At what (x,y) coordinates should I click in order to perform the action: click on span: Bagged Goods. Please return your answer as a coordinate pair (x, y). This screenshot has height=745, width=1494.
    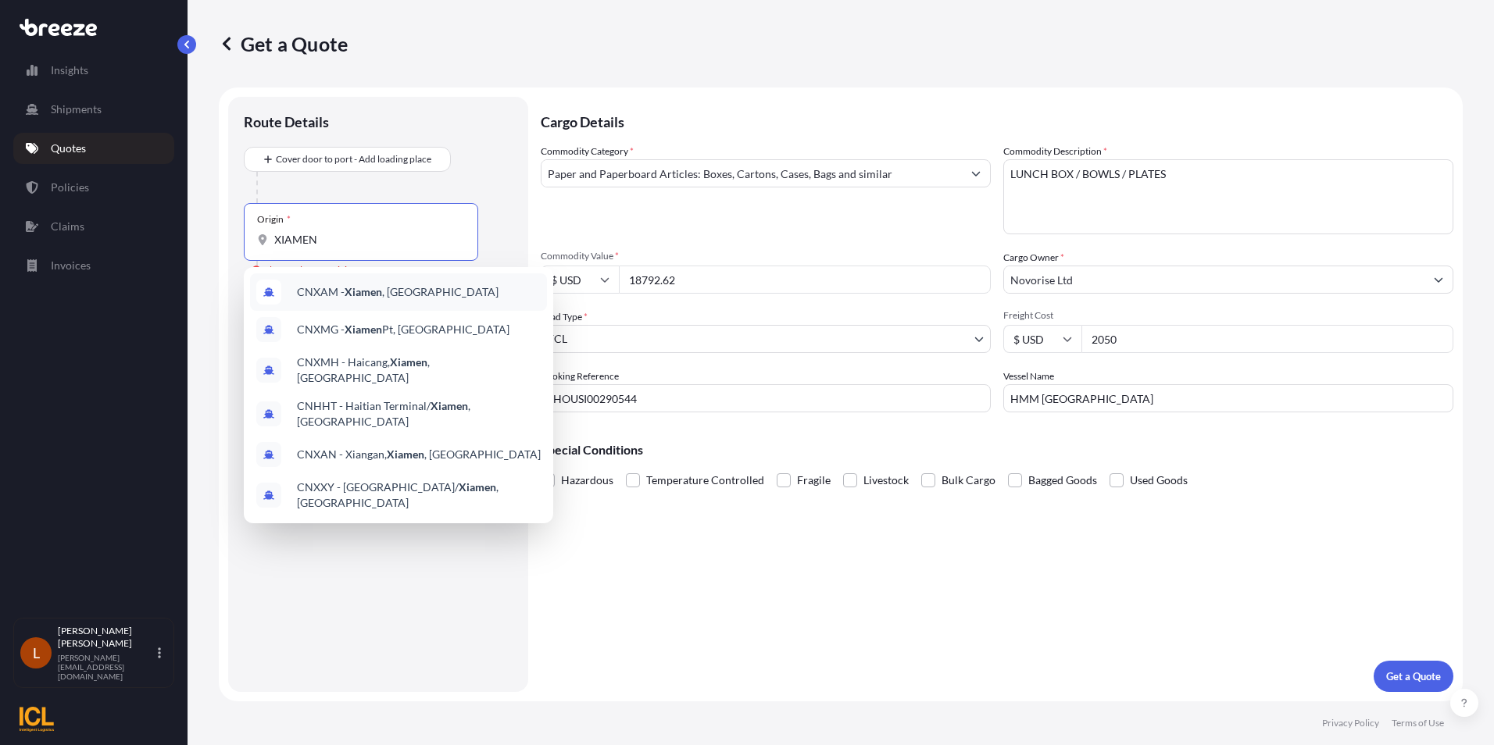
    Looking at the image, I should click on (1063, 480).